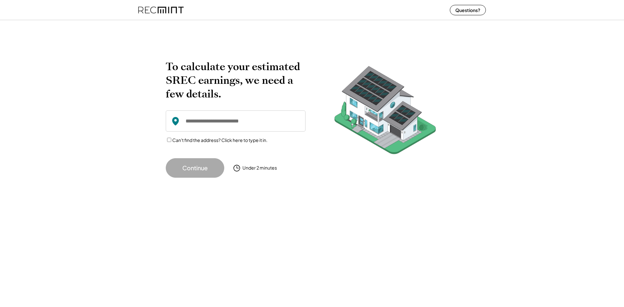  Describe the element at coordinates (385, 112) in the screenshot. I see `img: RecMintArtboard%207.png` at that location.